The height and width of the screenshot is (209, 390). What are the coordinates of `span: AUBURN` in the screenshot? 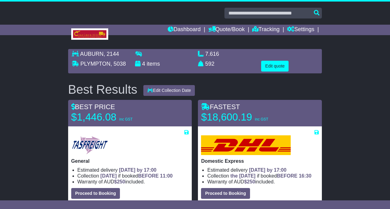 It's located at (92, 54).